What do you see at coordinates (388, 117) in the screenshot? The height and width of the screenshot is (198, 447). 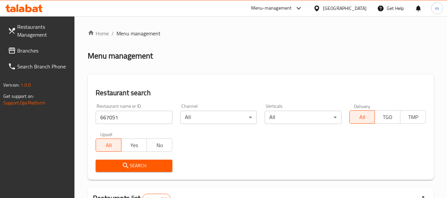 I see `button: TGO` at bounding box center [388, 117].